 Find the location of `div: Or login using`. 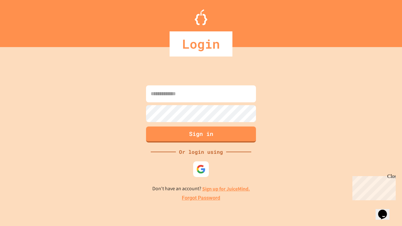

div: Or login using is located at coordinates (201, 152).